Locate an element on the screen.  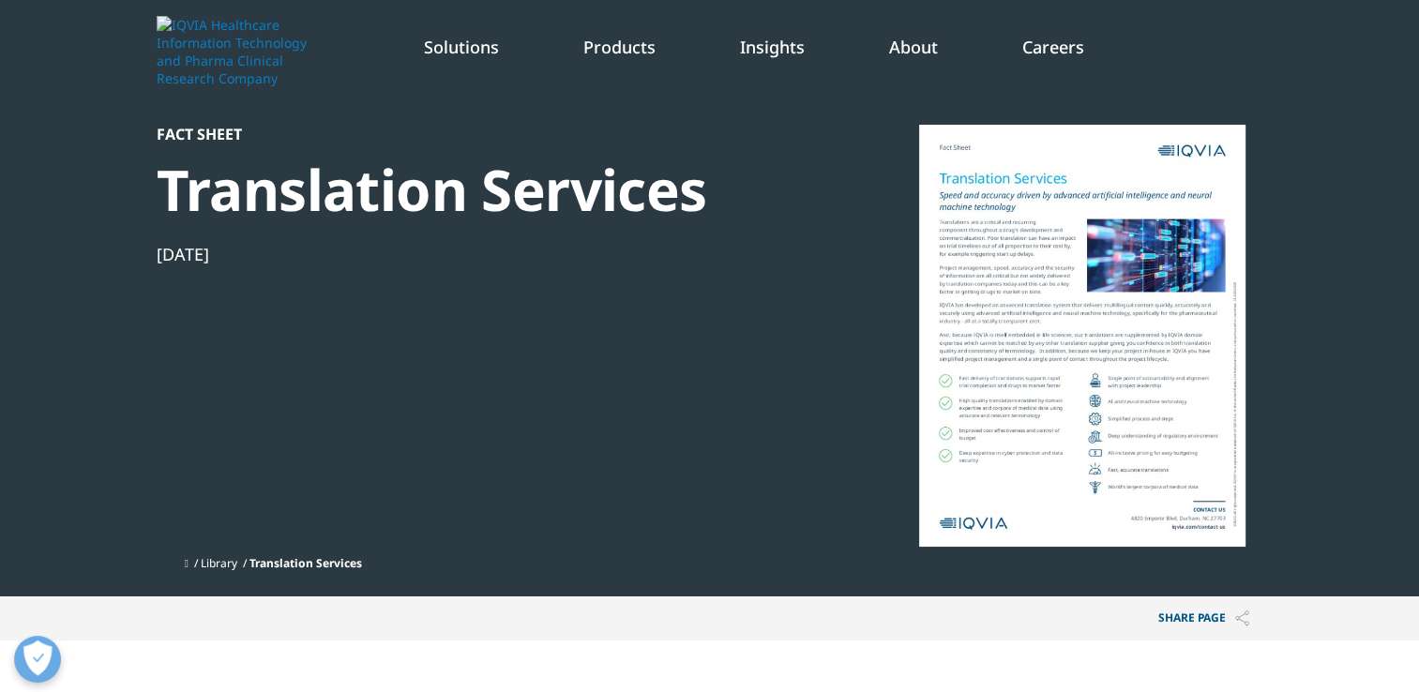
a: Products is located at coordinates (619, 47).